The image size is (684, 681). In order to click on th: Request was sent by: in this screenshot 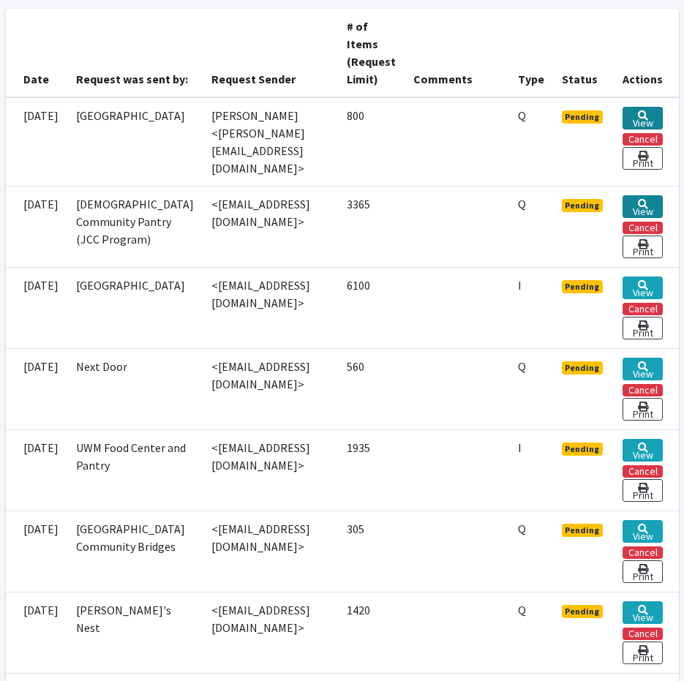, I will do `click(135, 53)`.